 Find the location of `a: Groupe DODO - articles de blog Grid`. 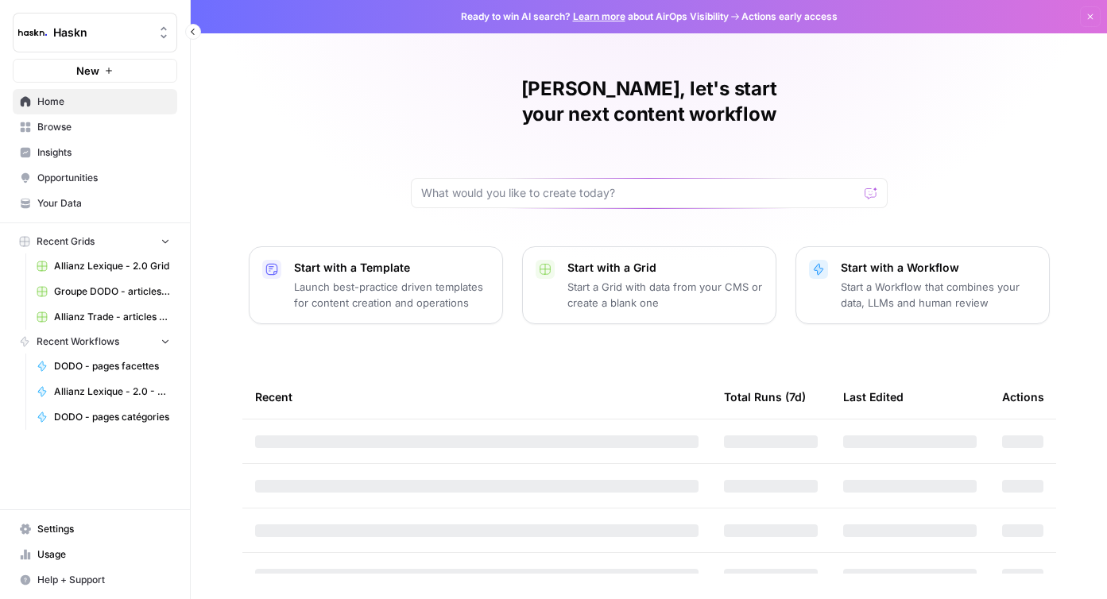

a: Groupe DODO - articles de blog Grid is located at coordinates (103, 292).